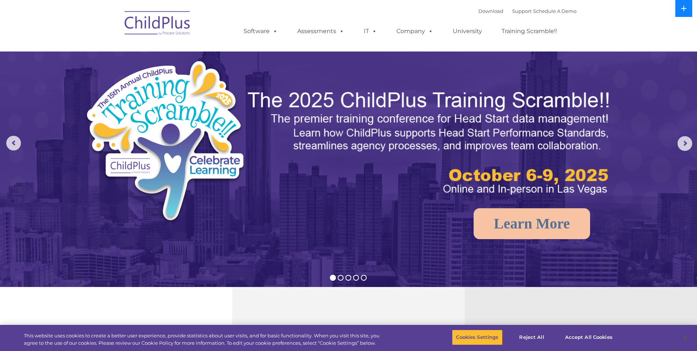  What do you see at coordinates (321, 31) in the screenshot?
I see `a: Assessments` at bounding box center [321, 31].